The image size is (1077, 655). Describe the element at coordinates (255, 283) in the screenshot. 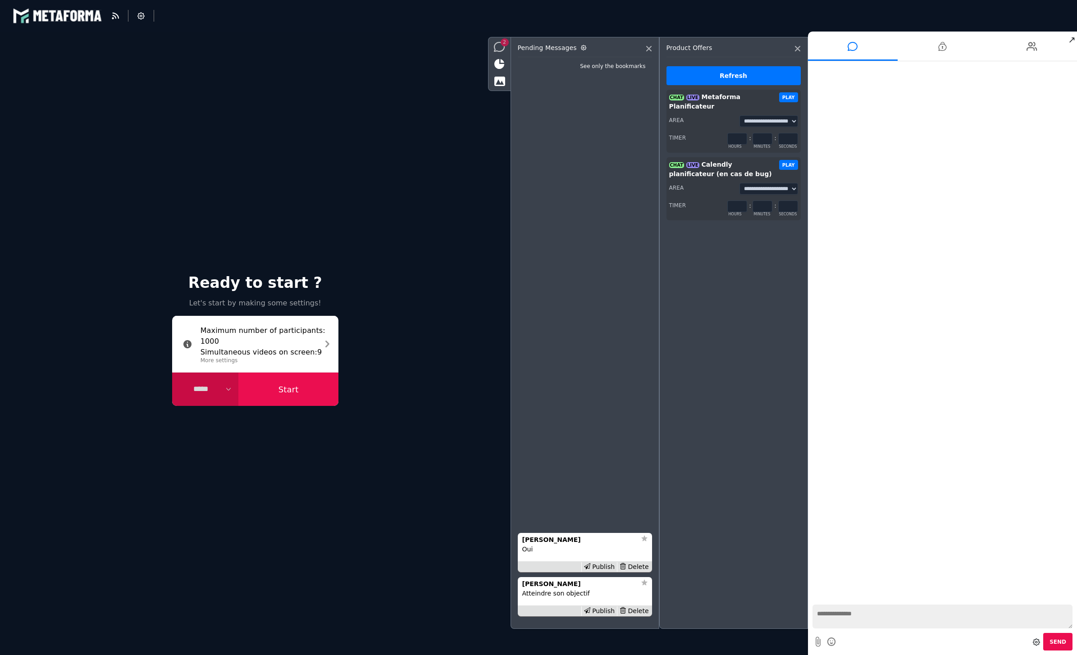

I see `h2: Ready to start ?` at that location.